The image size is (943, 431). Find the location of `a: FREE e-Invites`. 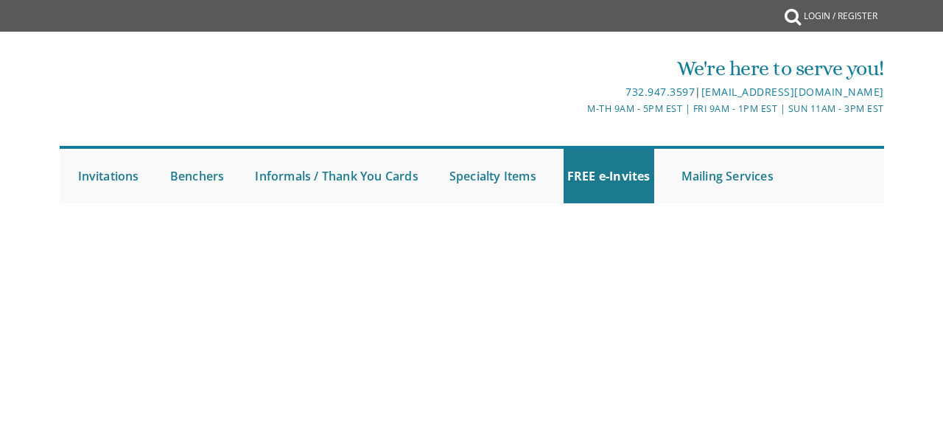

a: FREE e-Invites is located at coordinates (608, 176).